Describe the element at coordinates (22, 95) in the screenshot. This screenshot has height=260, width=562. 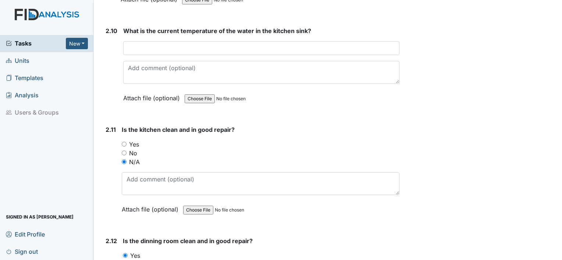
I see `span: Analysis` at that location.